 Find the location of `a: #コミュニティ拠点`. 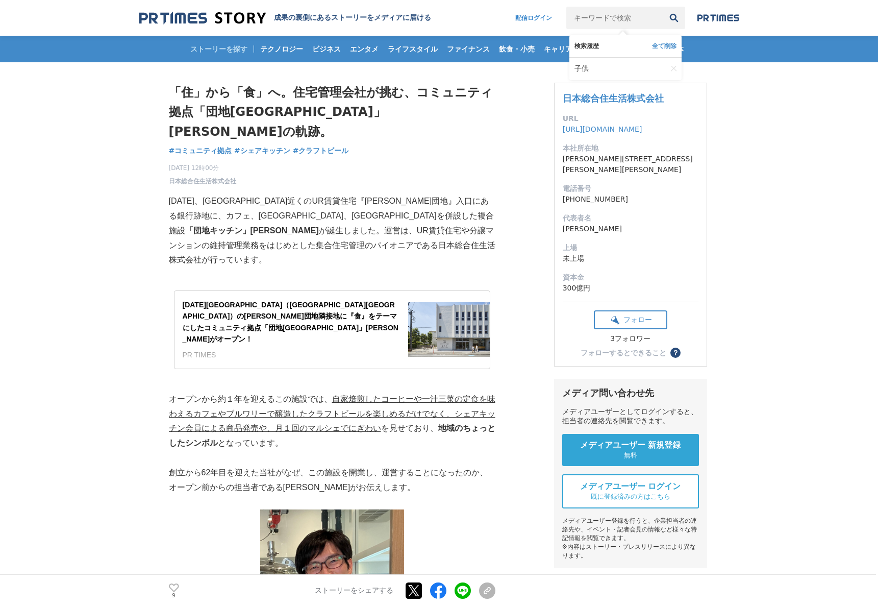

a: #コミュニティ拠点 is located at coordinates (201, 151).